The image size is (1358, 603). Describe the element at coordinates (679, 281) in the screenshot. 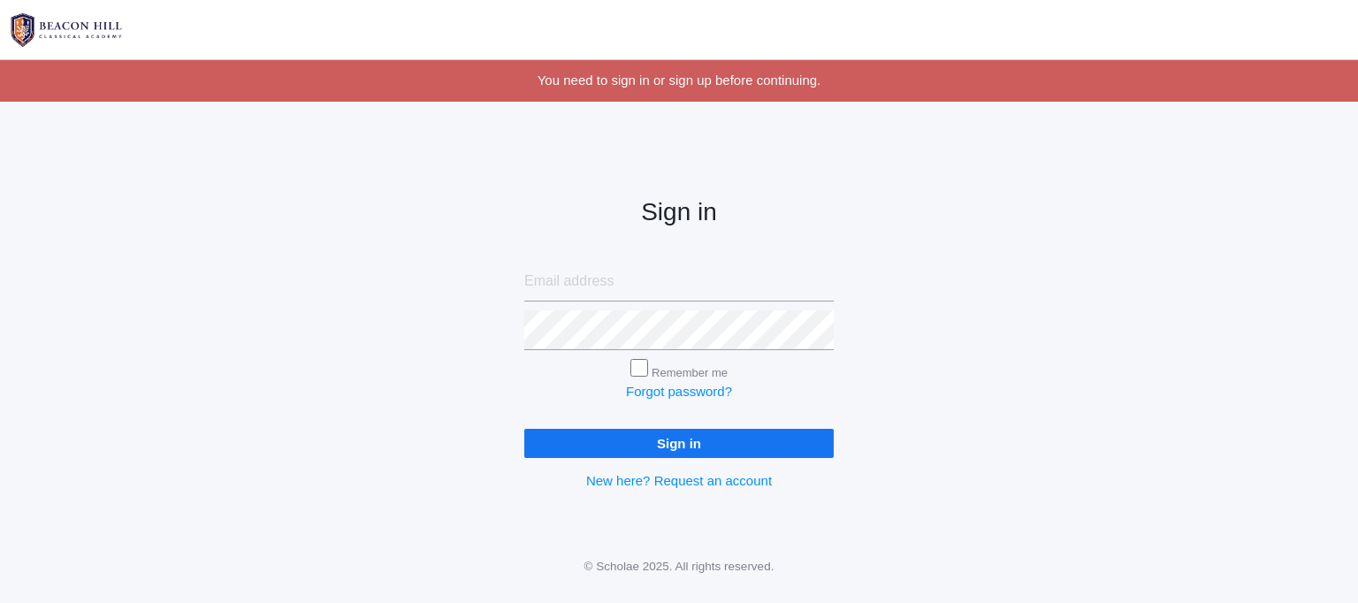

I see `input: Email address` at that location.